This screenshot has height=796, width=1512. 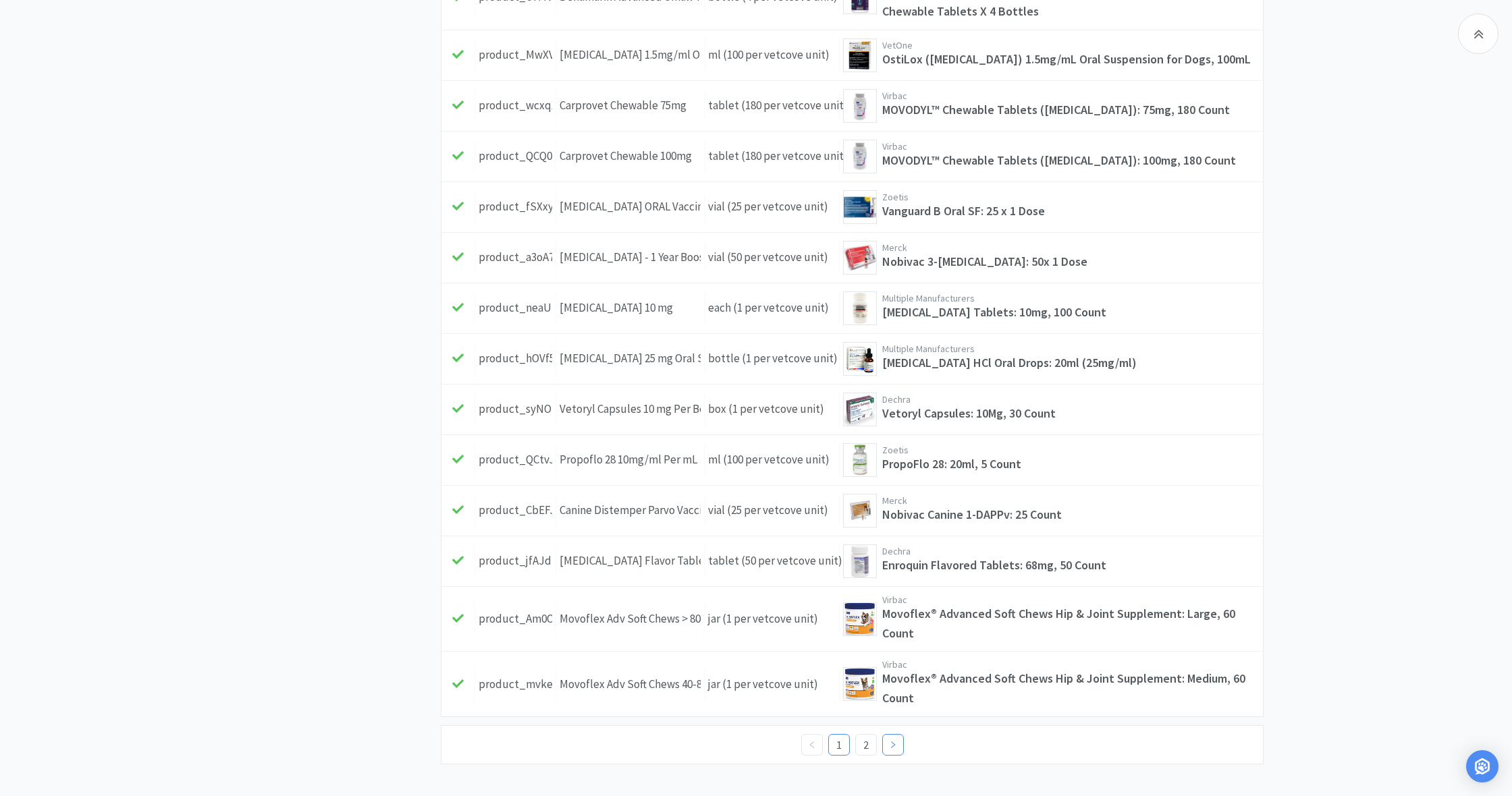 I want to click on div: box (1 per vetcove unit), so click(x=773, y=409).